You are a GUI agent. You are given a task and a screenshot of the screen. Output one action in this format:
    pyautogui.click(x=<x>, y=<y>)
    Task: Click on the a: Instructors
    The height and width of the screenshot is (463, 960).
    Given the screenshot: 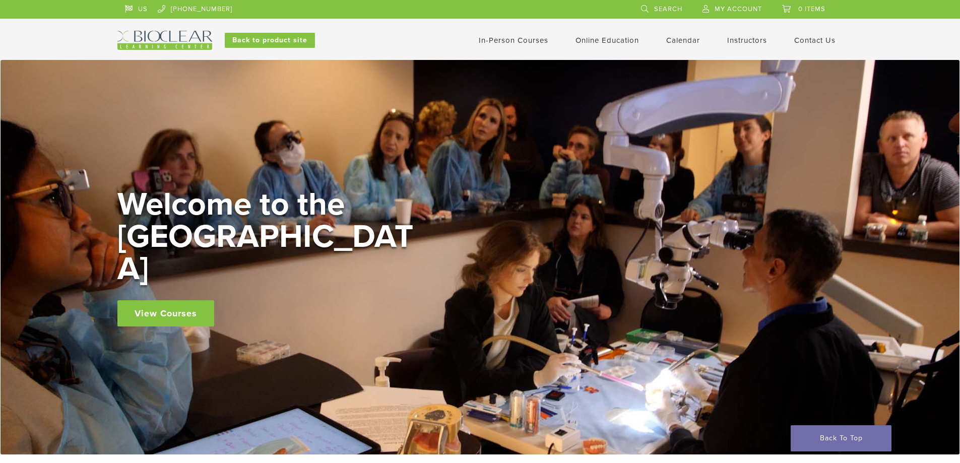 What is the action you would take?
    pyautogui.click(x=747, y=40)
    